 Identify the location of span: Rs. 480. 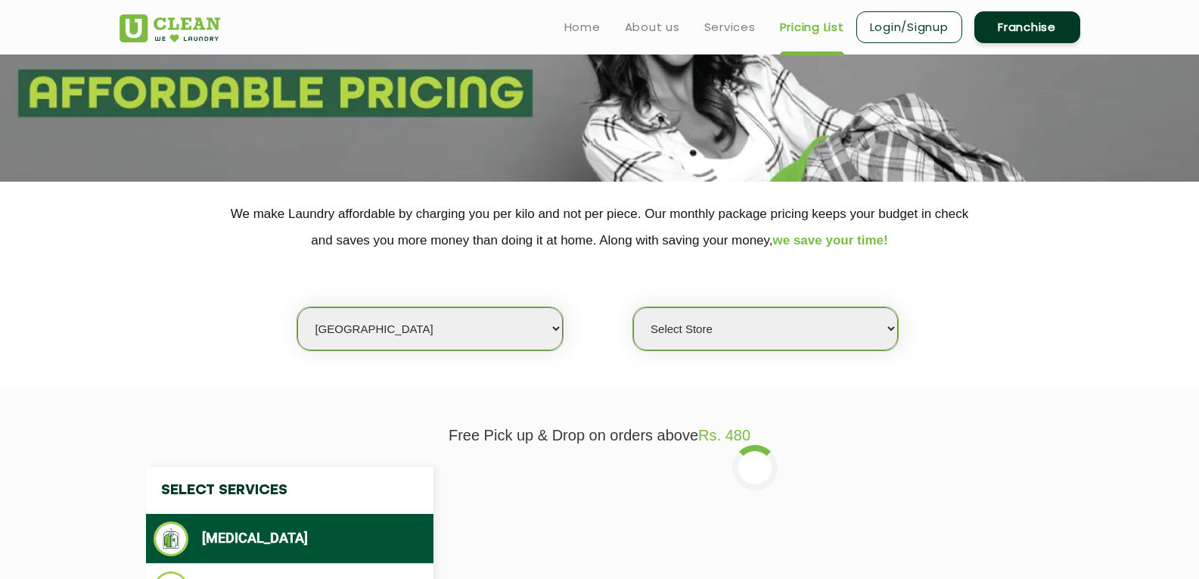
(724, 435).